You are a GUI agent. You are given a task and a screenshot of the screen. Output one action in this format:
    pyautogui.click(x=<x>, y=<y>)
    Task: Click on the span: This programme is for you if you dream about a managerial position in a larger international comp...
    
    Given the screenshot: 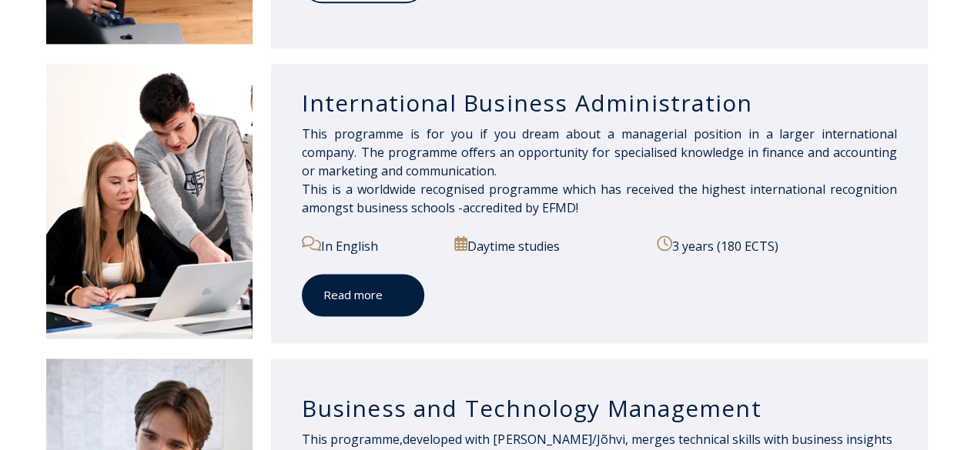 What is the action you would take?
    pyautogui.click(x=599, y=171)
    